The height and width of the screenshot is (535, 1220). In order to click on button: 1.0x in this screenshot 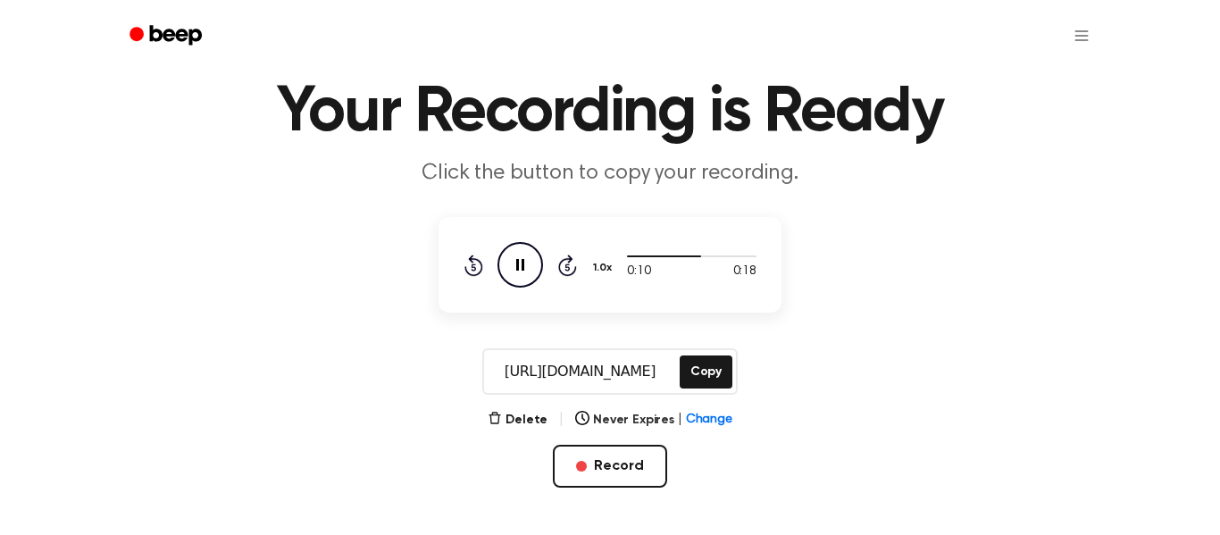, I will do `click(605, 268)`.